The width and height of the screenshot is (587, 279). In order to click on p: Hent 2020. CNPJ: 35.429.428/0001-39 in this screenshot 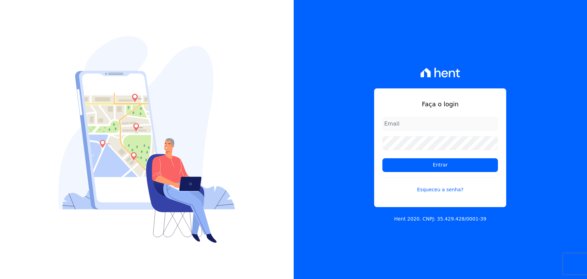, I will do `click(440, 219)`.